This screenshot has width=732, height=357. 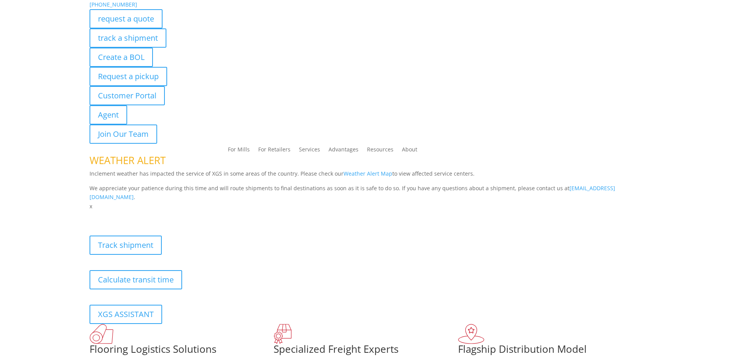 I want to click on a: Request a pickup, so click(x=128, y=76).